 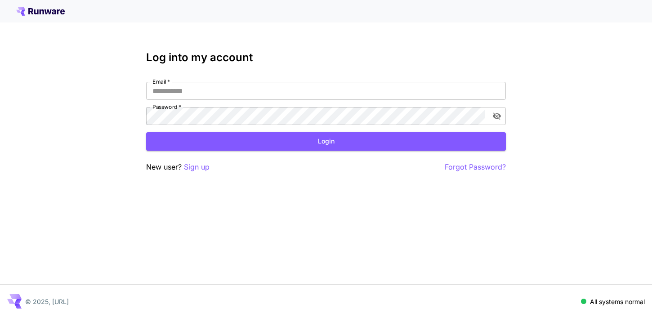 I want to click on p: New user?, so click(x=178, y=167).